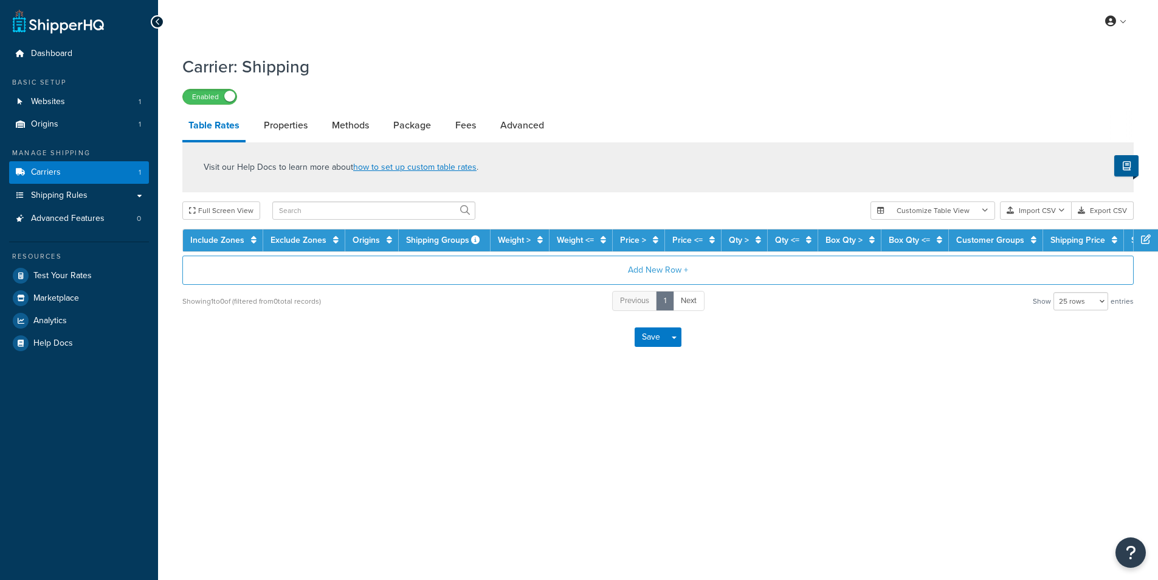 The height and width of the screenshot is (580, 1158). What do you see at coordinates (48, 102) in the screenshot?
I see `span: Websites` at bounding box center [48, 102].